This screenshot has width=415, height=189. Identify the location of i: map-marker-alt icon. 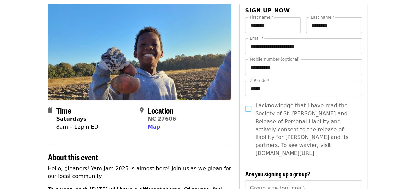
(142, 110).